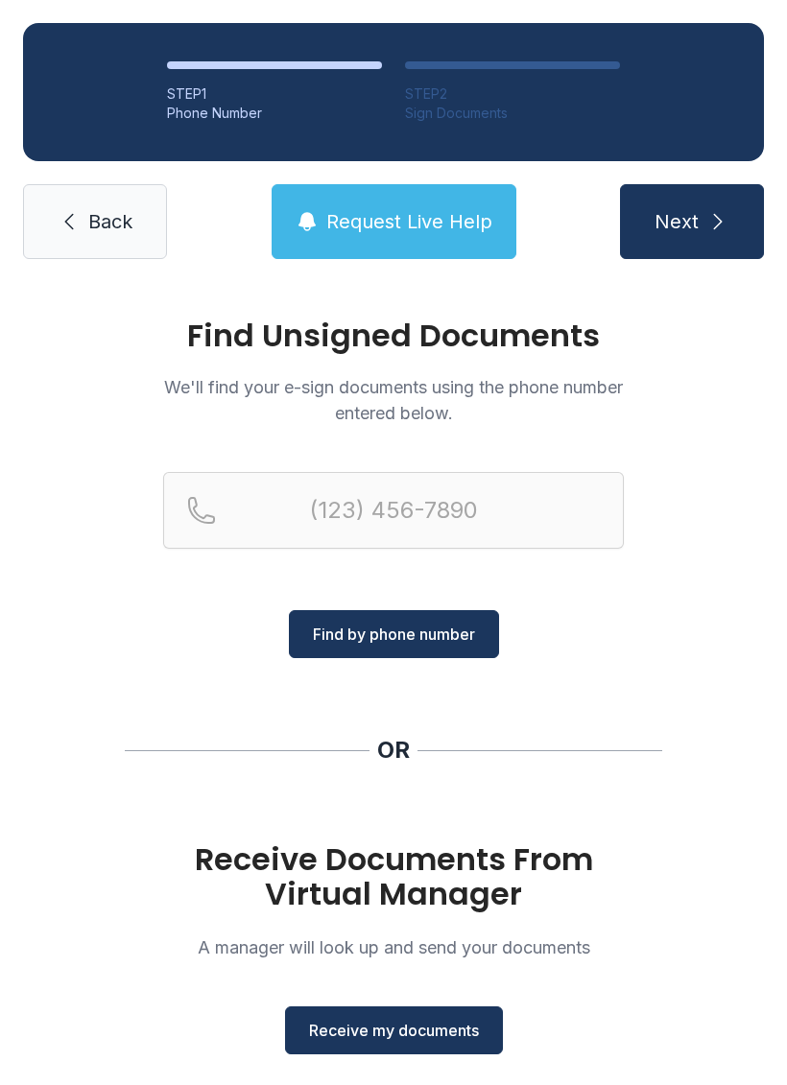 The image size is (787, 1085). I want to click on span: Request Live Help, so click(409, 222).